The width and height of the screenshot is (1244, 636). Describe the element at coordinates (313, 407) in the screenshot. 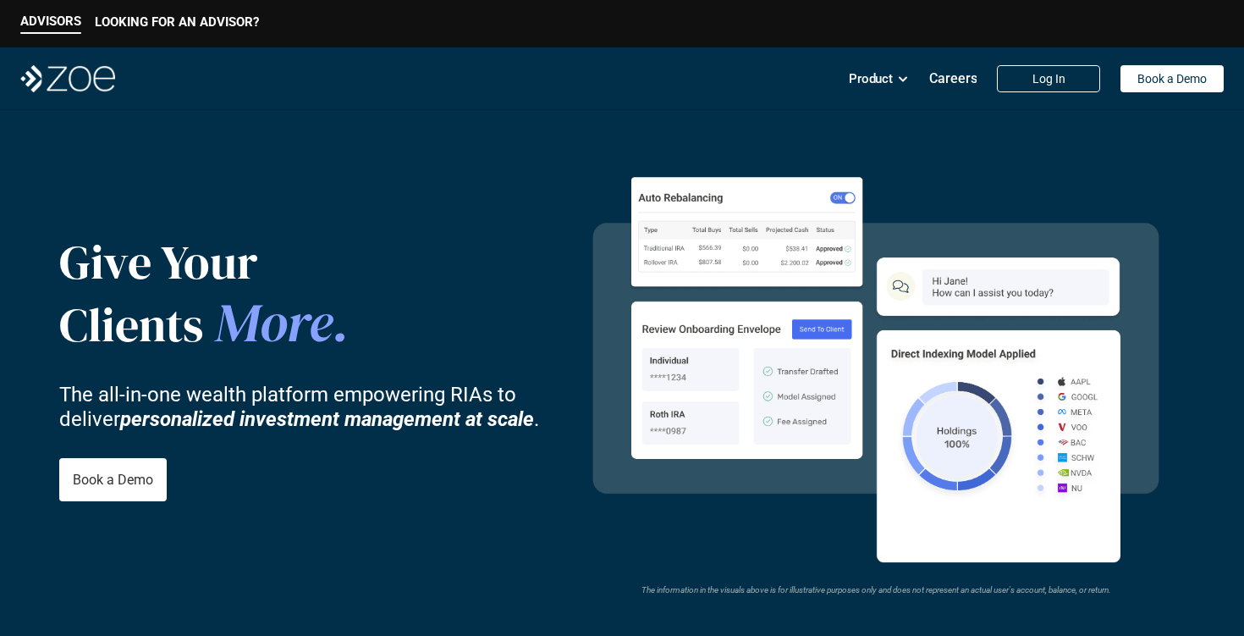

I see `p: The all-in-one wealth platform empowering RIAs to deliver .` at that location.